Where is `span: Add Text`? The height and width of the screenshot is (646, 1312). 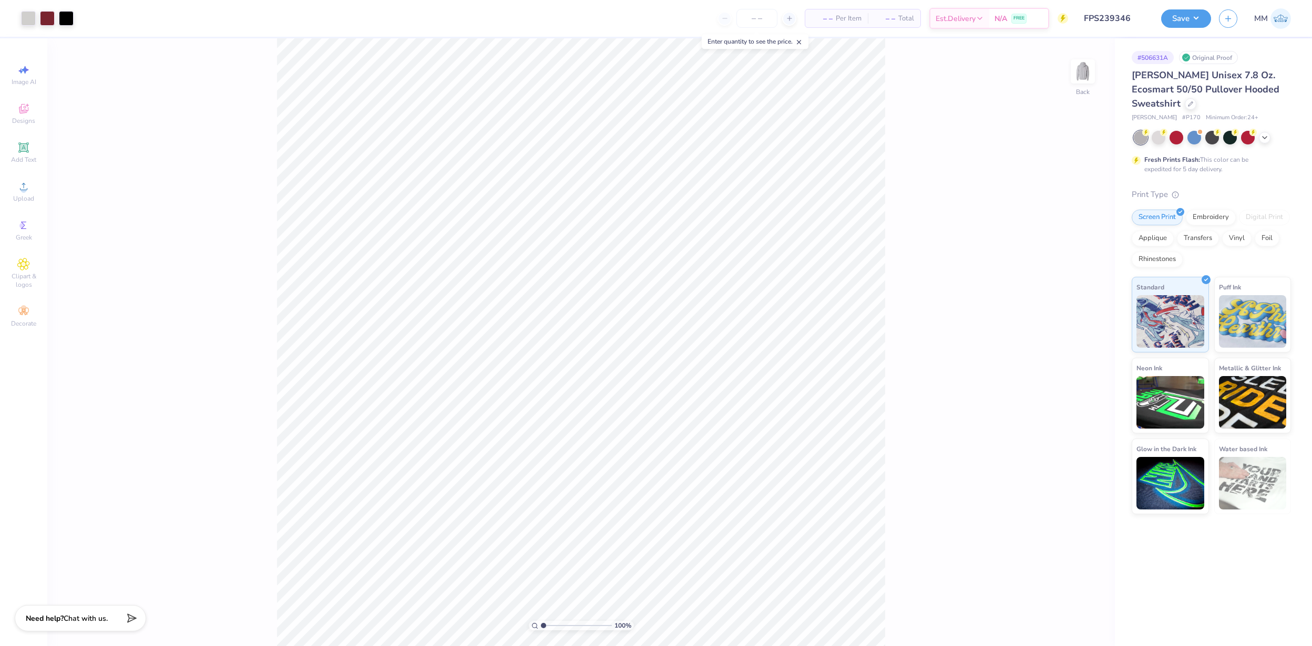
span: Add Text is located at coordinates (24, 160).